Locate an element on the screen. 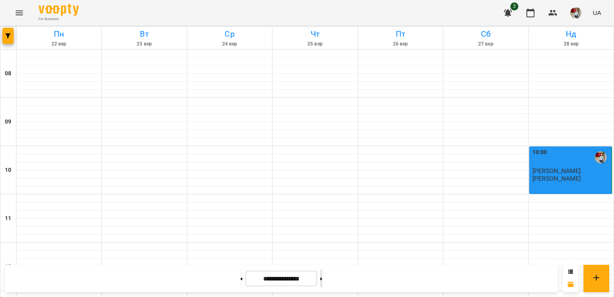 This screenshot has height=297, width=614. h6: 23 вер is located at coordinates (144, 44).